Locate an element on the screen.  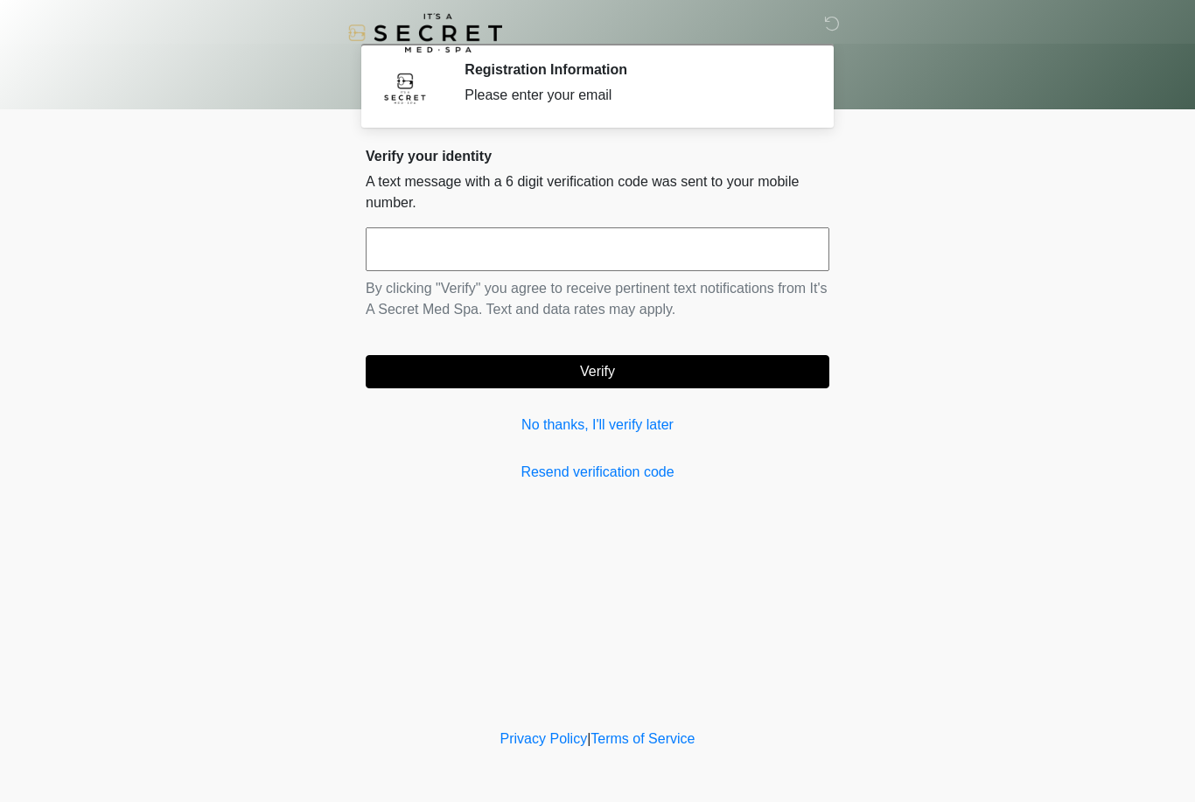
img: It's A Secret Med Spa Logo is located at coordinates (425, 32).